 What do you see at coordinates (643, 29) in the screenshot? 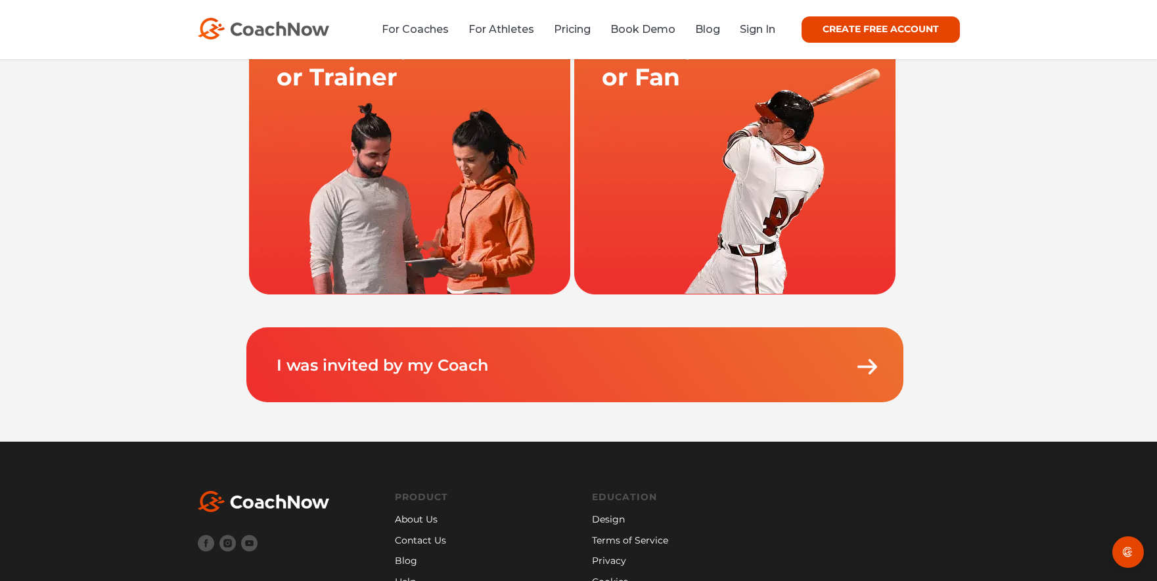
I see `a: Book Demo` at bounding box center [643, 29].